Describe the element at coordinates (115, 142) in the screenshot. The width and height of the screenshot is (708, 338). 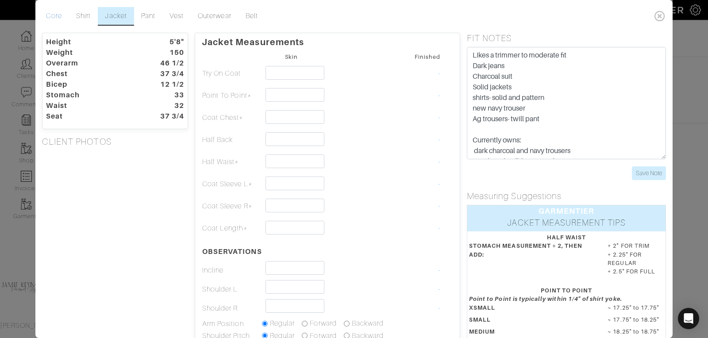
I see `h5: CLIENT PHOTOS` at that location.